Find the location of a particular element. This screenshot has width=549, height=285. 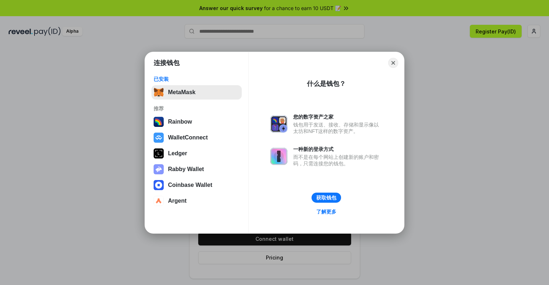

img: svg+xml,%3Csvg%20width%3D%22120%22%20height%3D%22120%22%20viewBox%3D%220%200%20120%20120%22%20fil... is located at coordinates (159, 122).